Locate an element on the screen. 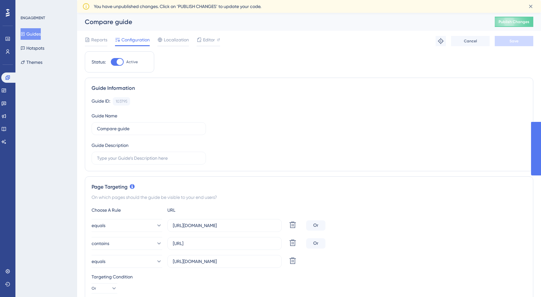 The width and height of the screenshot is (541, 297). span: Save is located at coordinates (514, 41).